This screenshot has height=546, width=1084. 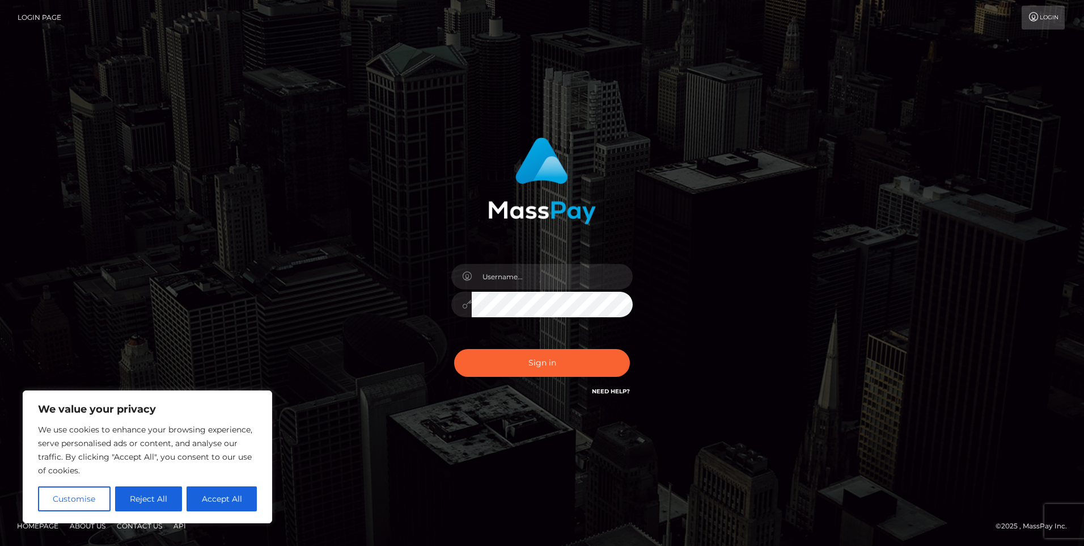 What do you see at coordinates (39, 18) in the screenshot?
I see `a: Login Page` at bounding box center [39, 18].